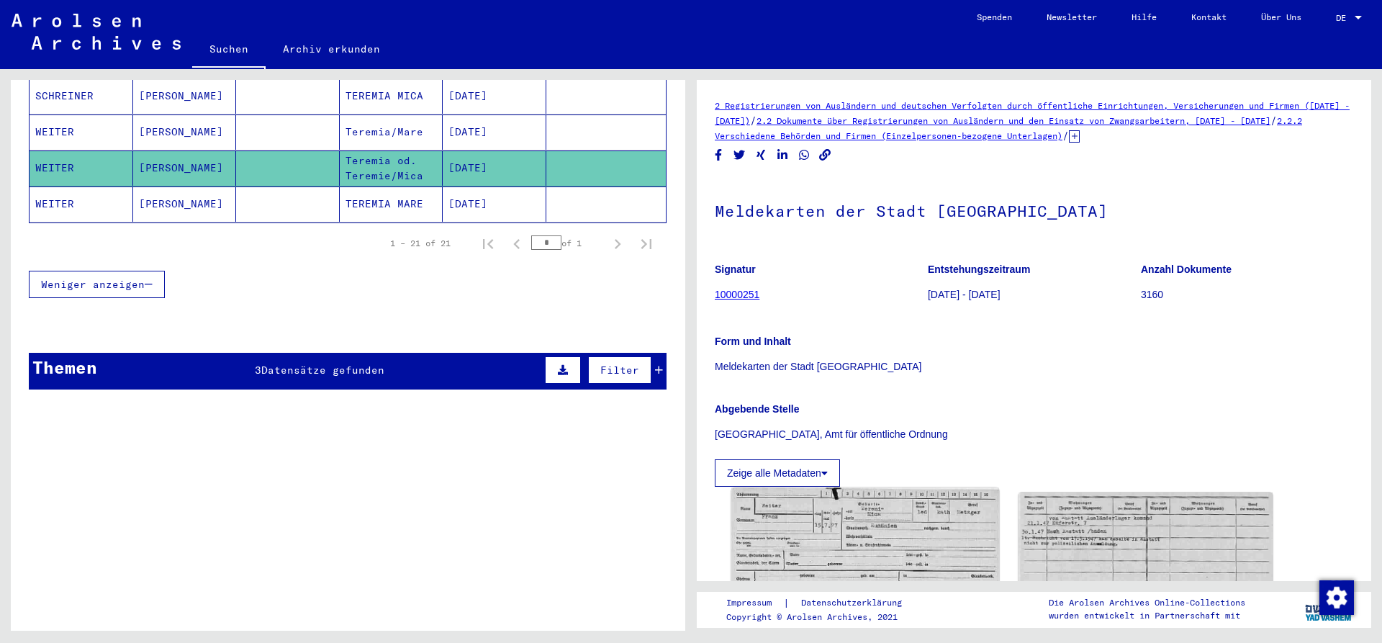  What do you see at coordinates (488, 243) in the screenshot?
I see `button: First page` at bounding box center [488, 243].